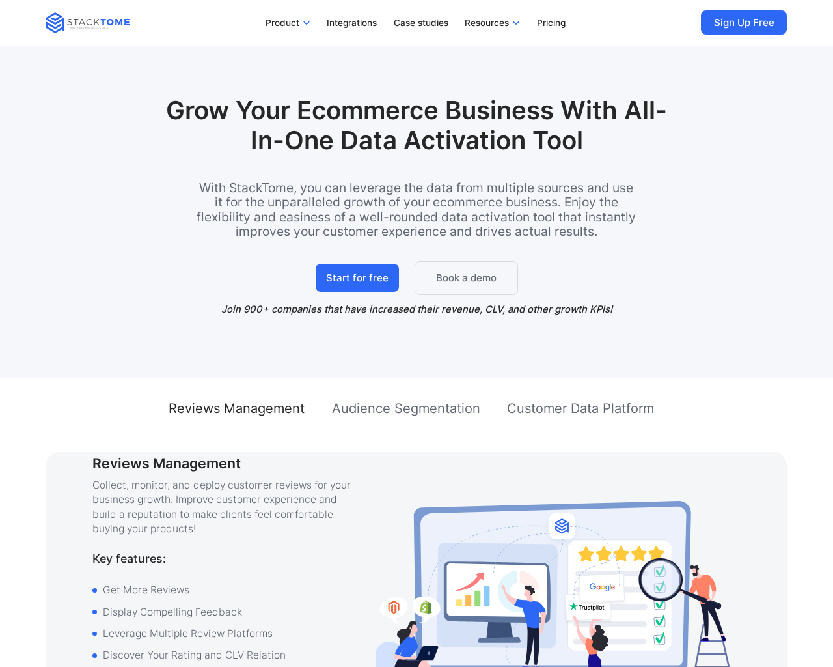 This screenshot has height=667, width=833. Describe the element at coordinates (466, 278) in the screenshot. I see `a: Book a demo` at that location.